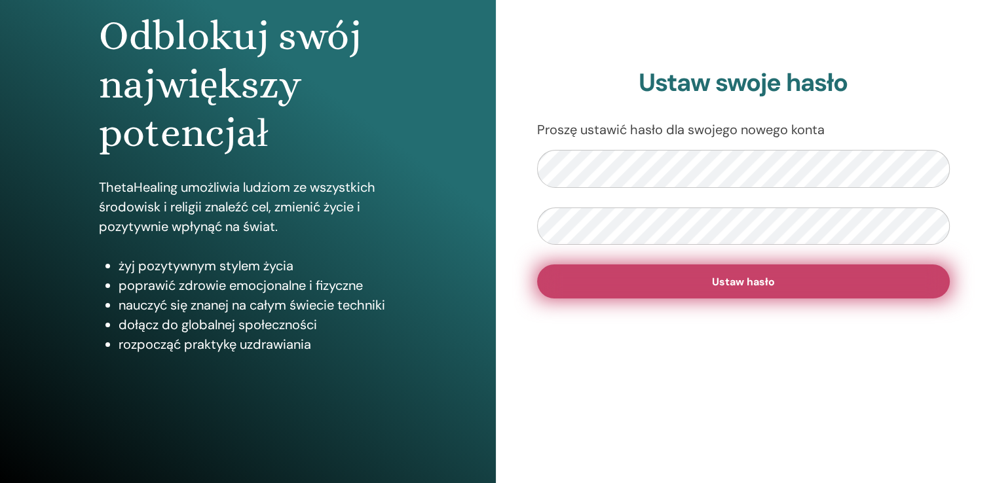 This screenshot has width=991, height=483. What do you see at coordinates (743, 282) in the screenshot?
I see `span: Ustaw hasło` at bounding box center [743, 282].